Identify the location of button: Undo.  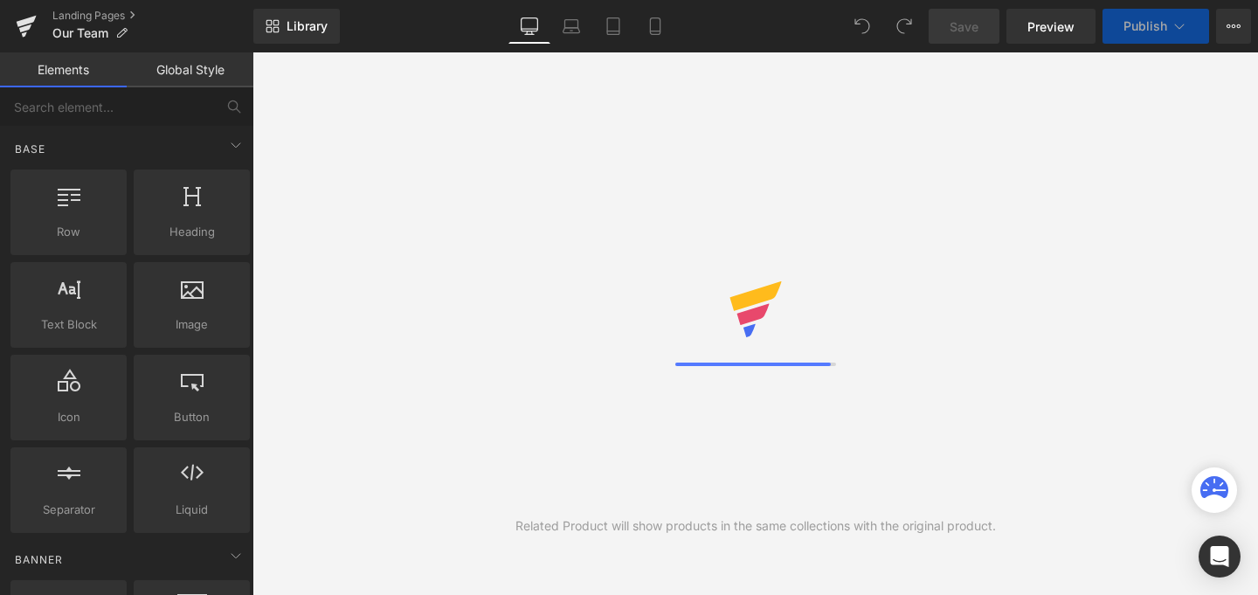
(862, 26).